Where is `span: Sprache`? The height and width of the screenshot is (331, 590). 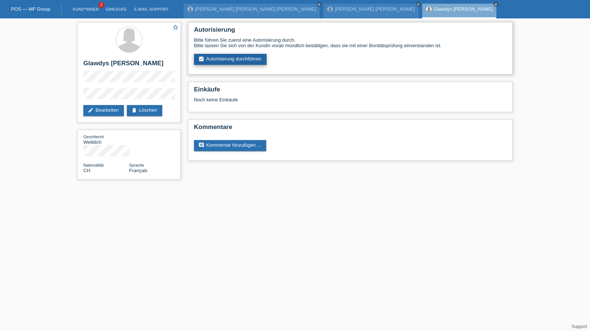
span: Sprache is located at coordinates (136, 165).